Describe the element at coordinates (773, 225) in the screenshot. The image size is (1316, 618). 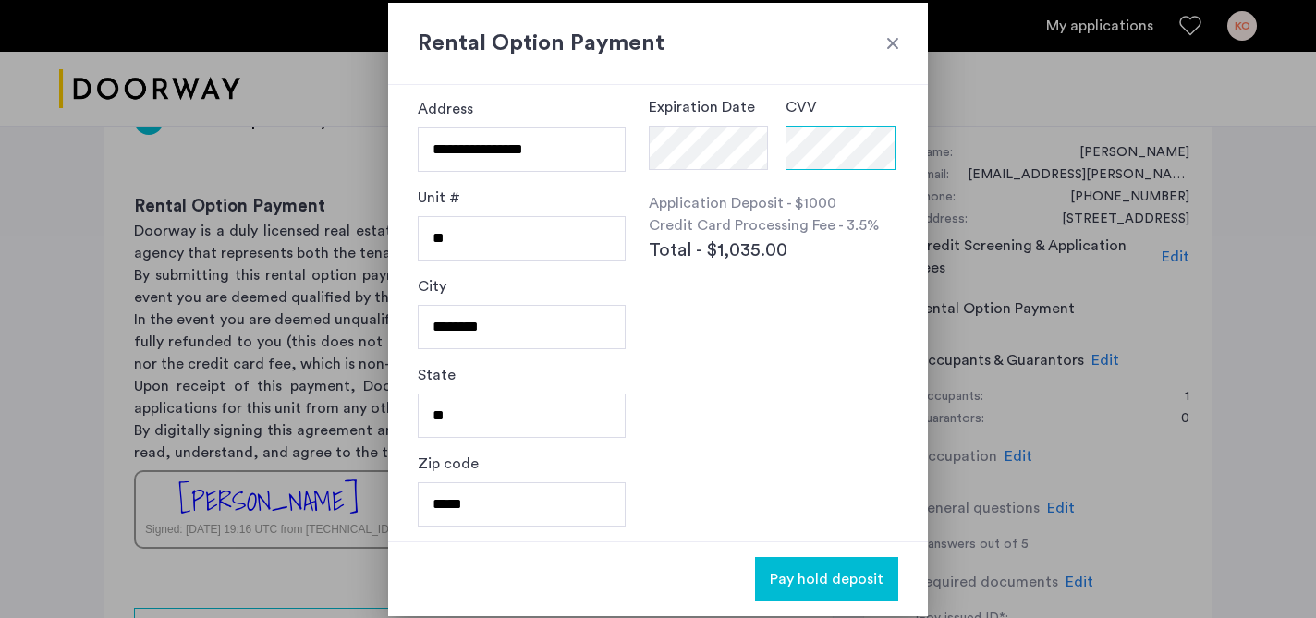
I see `p: Credit Card Processing Fee - 3.5%` at that location.